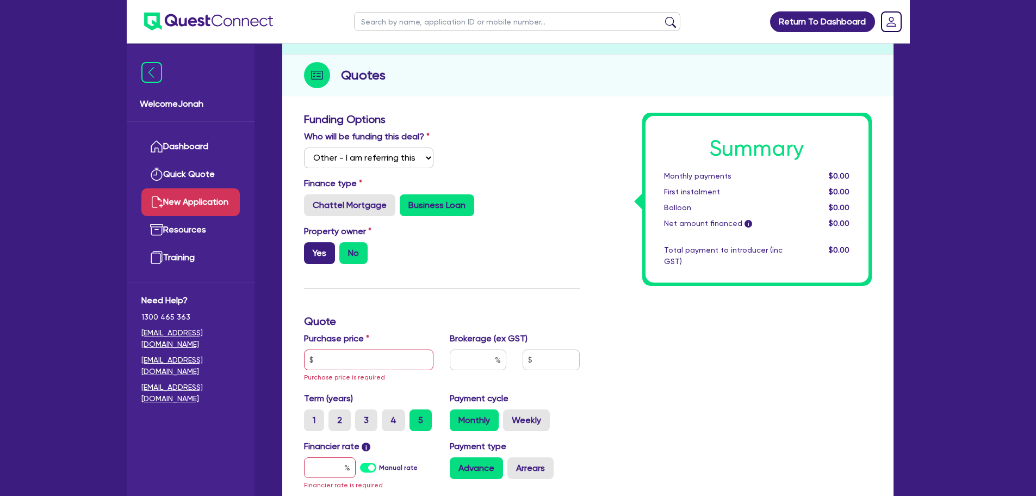 Image resolution: width=1036 pixels, height=496 pixels. What do you see at coordinates (337, 446) in the screenshot?
I see `label: Financier rate` at bounding box center [337, 446].